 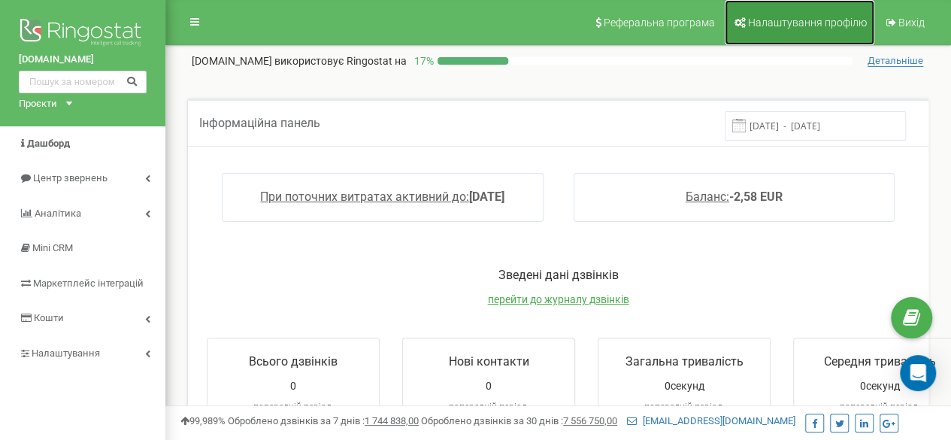 I want to click on span: Вихід, so click(x=911, y=23).